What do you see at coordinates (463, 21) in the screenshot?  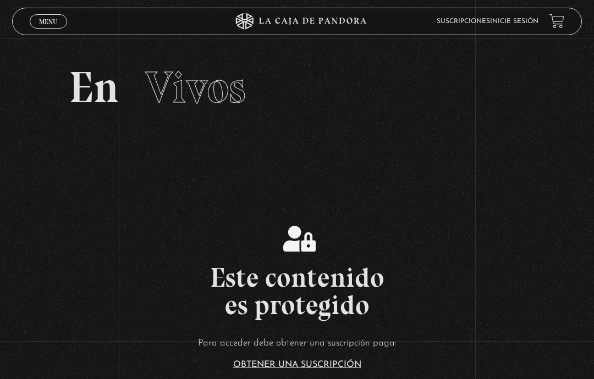 I see `a: Suscripciones` at bounding box center [463, 21].